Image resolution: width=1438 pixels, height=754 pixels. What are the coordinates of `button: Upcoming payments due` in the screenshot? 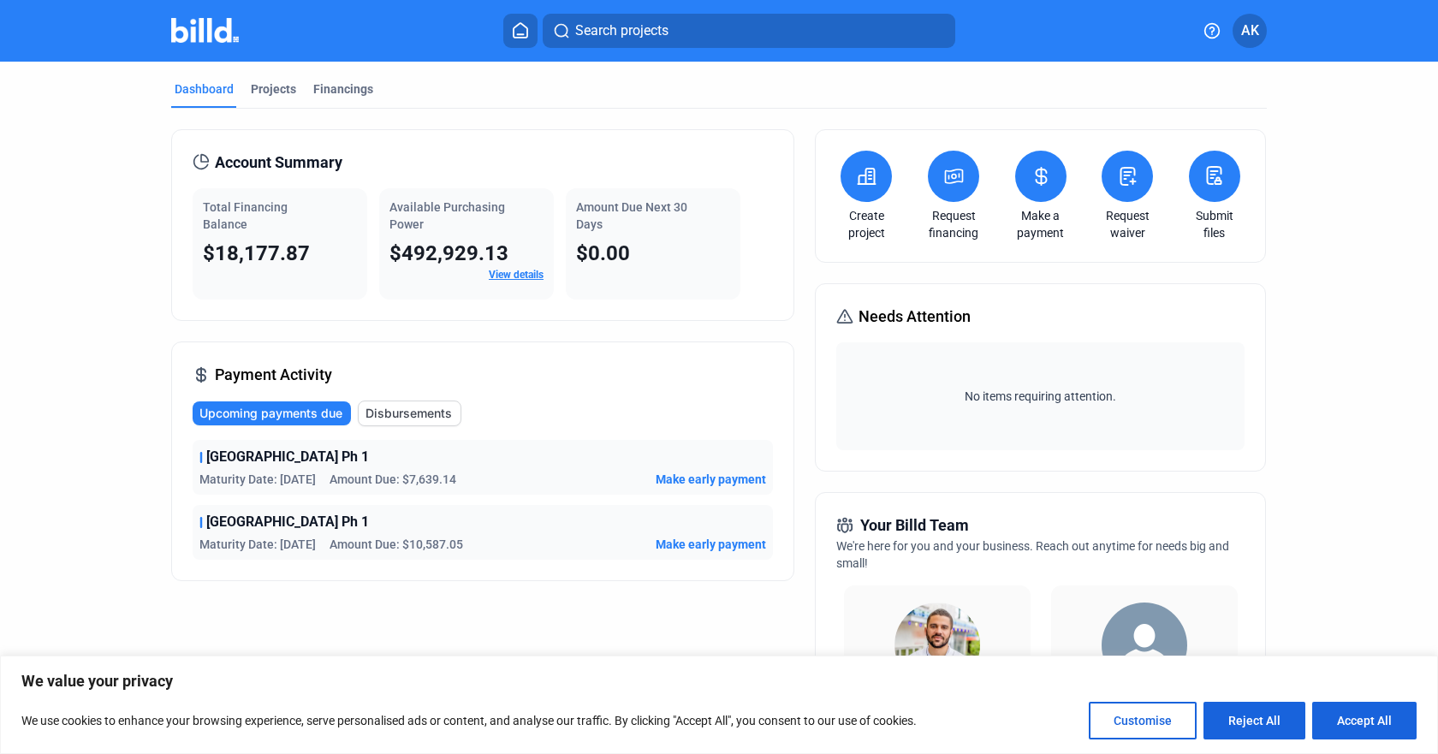 It's located at (271, 413).